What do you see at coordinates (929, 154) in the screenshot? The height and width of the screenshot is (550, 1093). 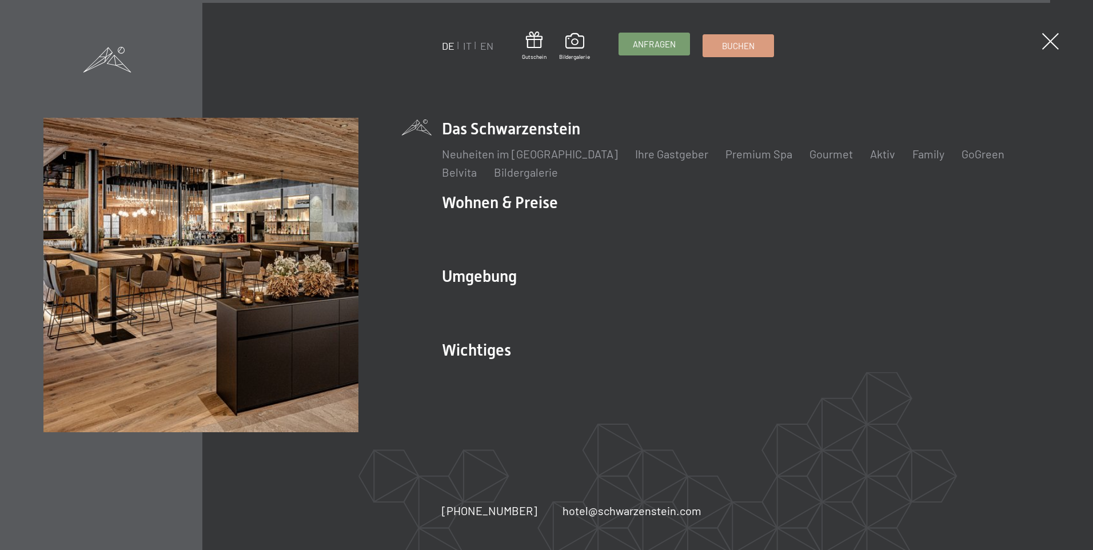 I see `a: Family` at bounding box center [929, 154].